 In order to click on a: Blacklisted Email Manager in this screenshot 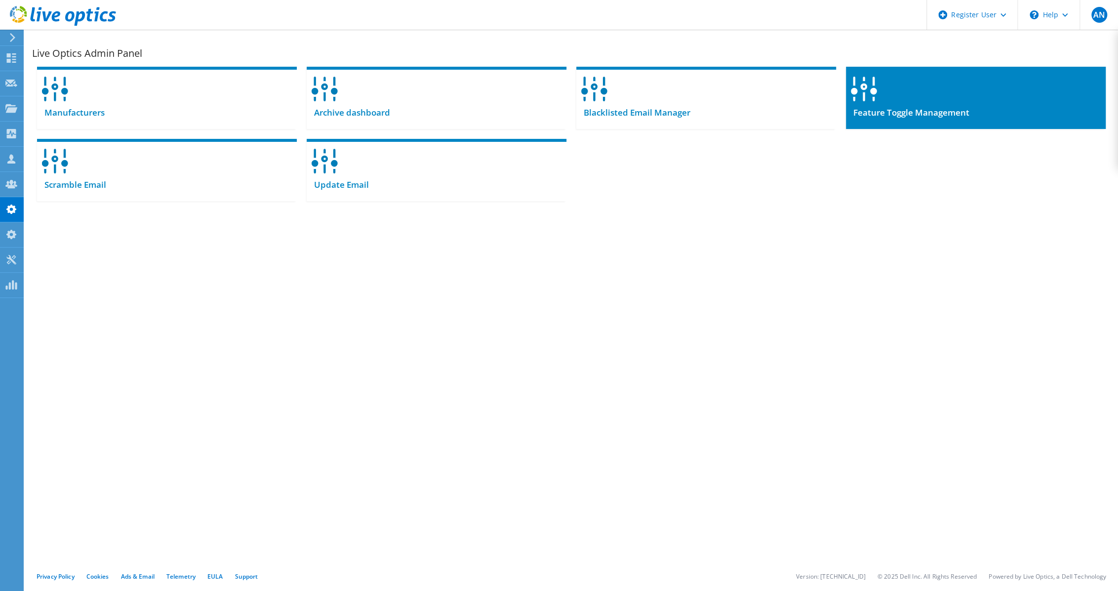, I will do `click(706, 98)`.